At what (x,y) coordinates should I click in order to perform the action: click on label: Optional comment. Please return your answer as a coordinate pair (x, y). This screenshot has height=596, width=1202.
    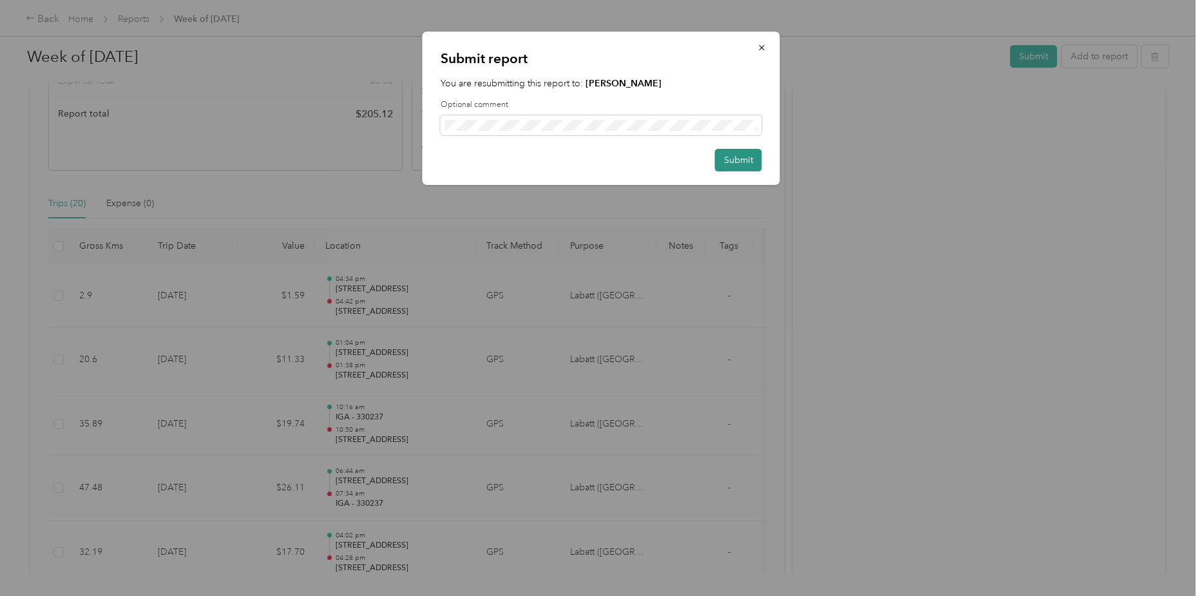
    Looking at the image, I should click on (601, 105).